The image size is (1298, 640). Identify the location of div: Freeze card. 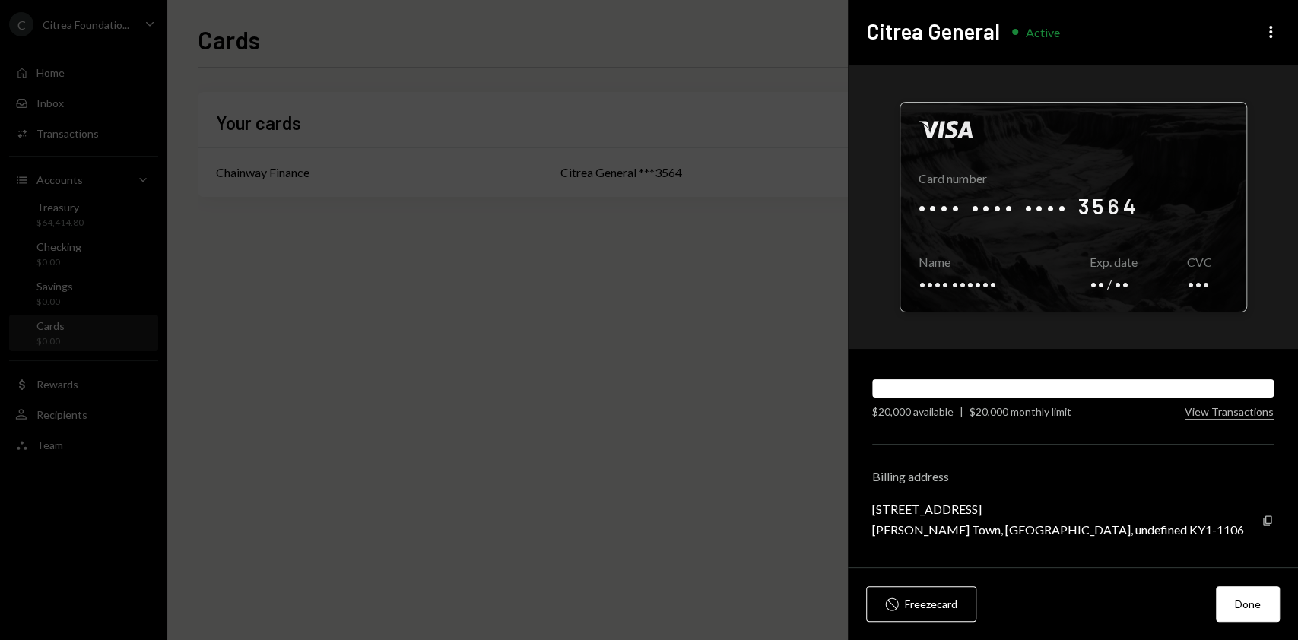
(930, 604).